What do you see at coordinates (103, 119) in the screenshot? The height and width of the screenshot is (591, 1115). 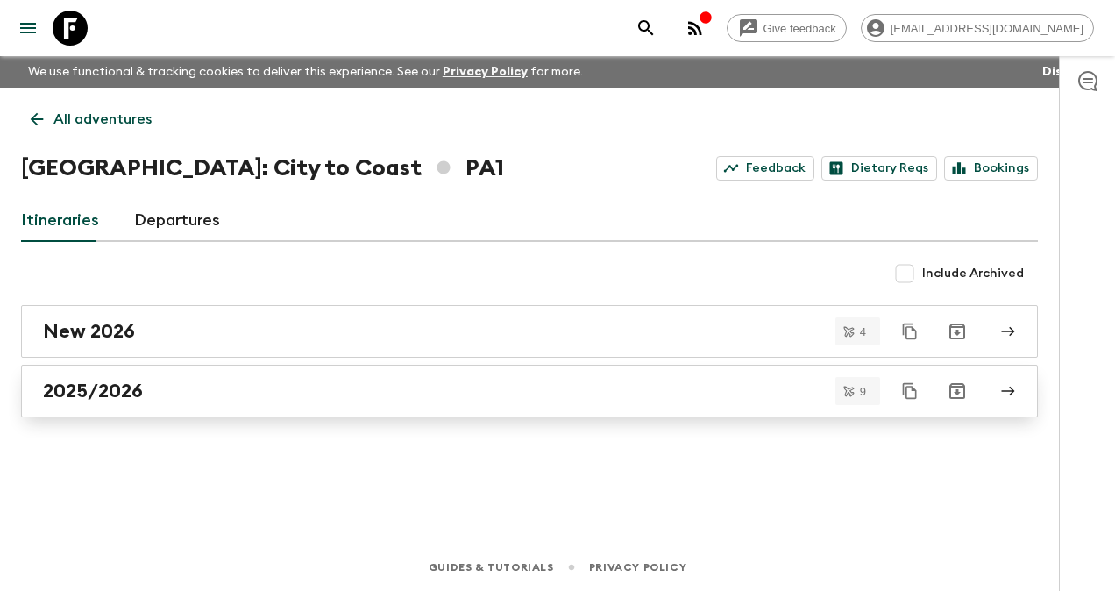 I see `p: All adventures` at bounding box center [103, 119].